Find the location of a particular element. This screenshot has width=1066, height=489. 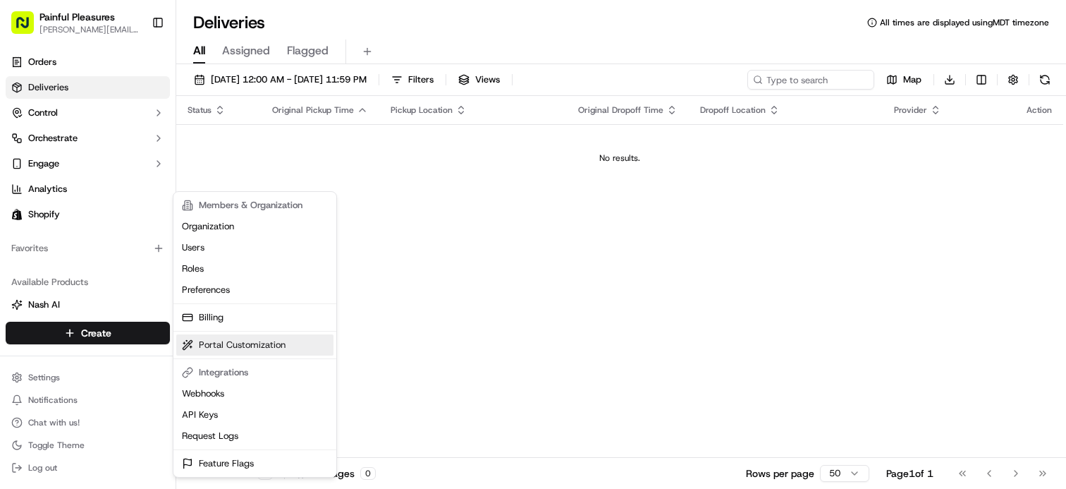

span: API Documentation is located at coordinates (180, 212).